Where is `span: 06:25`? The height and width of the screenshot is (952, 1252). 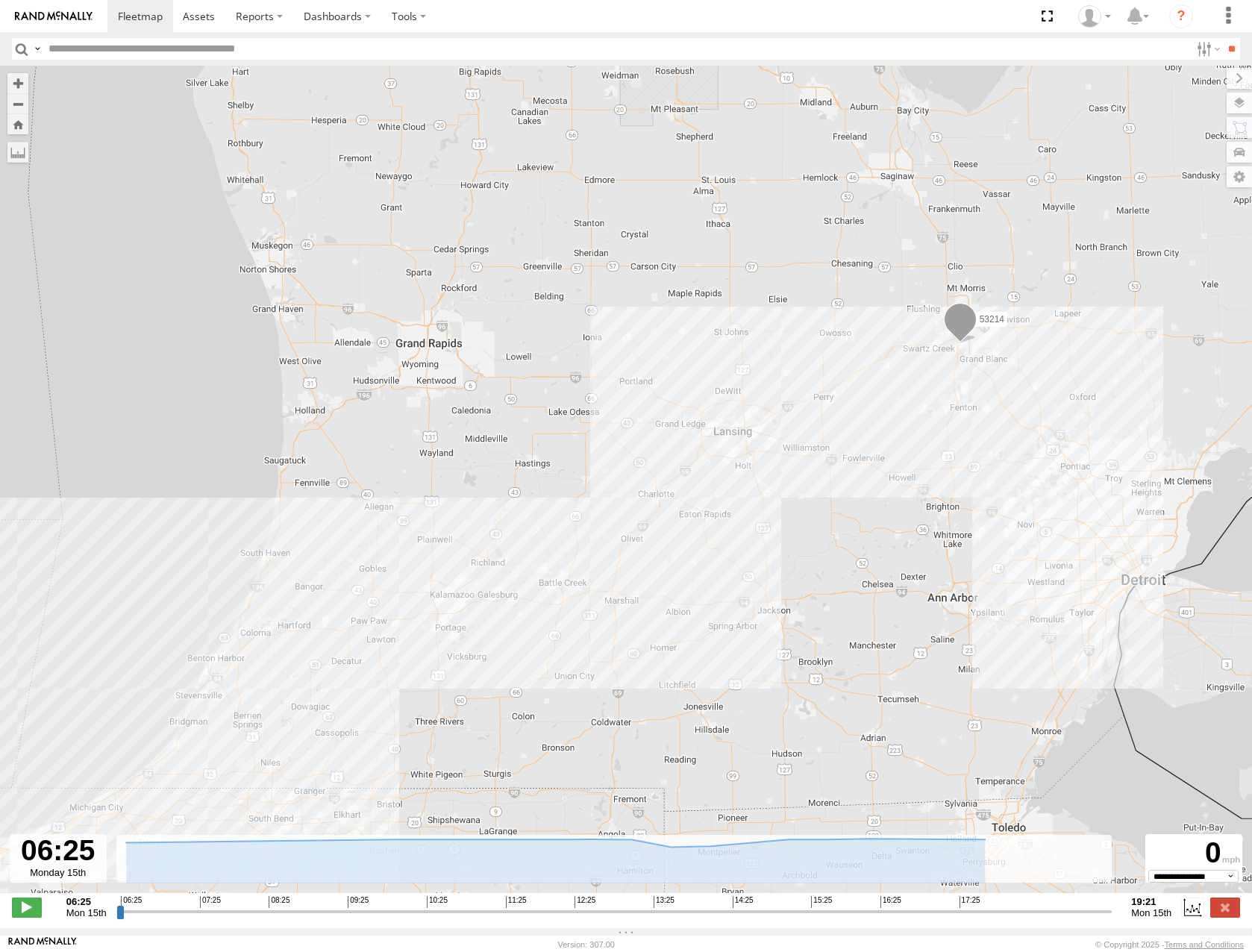
span: 06:25 is located at coordinates (131, 902).